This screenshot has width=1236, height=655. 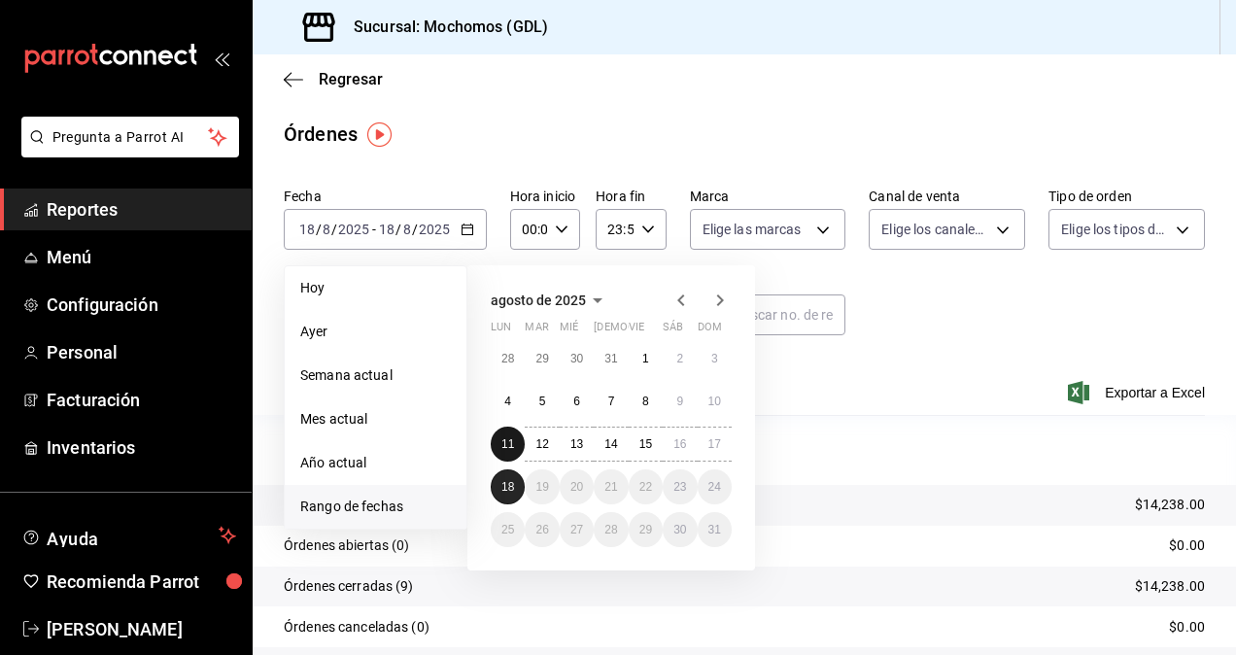 I want to click on p: Órdenes cerradas (9), so click(x=349, y=586).